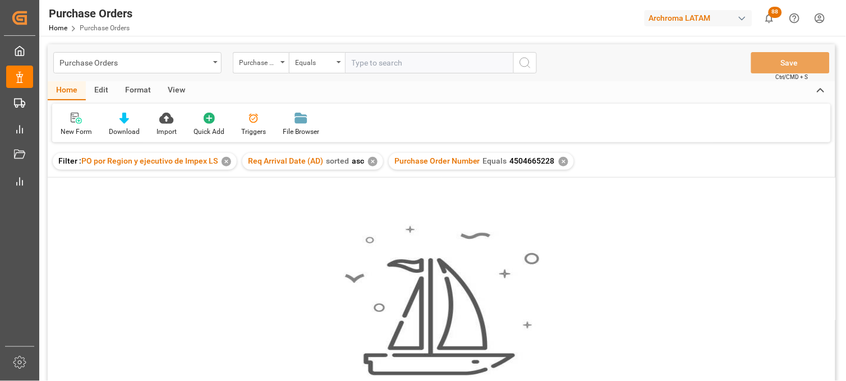 This screenshot has height=381, width=846. I want to click on div: Import, so click(167, 132).